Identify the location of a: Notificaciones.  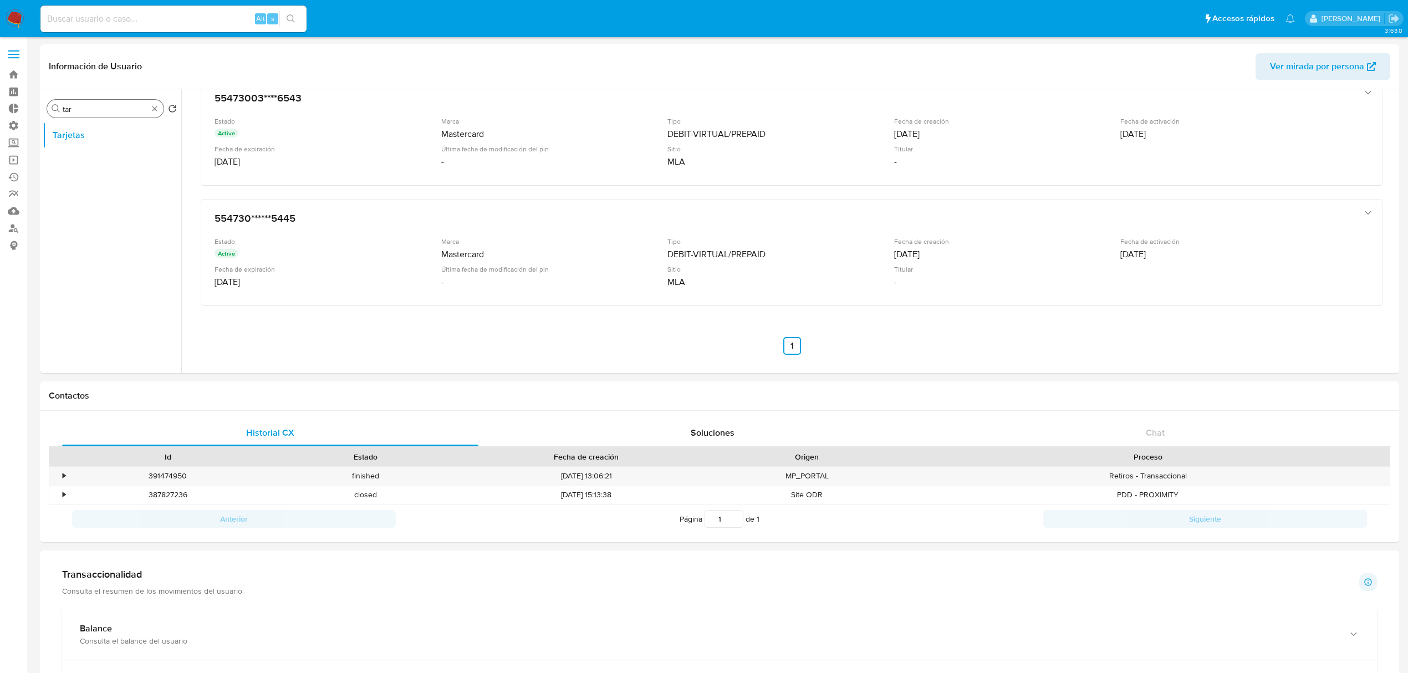
(1290, 18).